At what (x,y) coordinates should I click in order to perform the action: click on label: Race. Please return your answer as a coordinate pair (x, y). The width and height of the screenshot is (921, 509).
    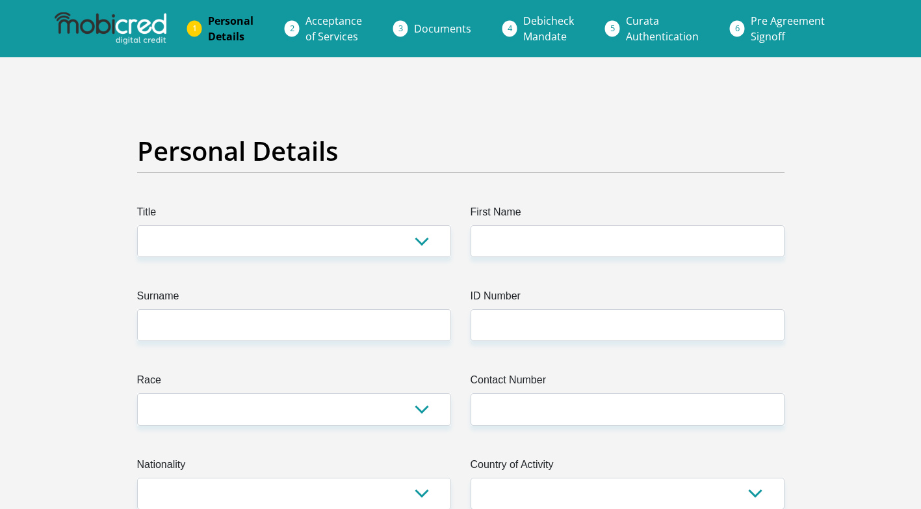
    Looking at the image, I should click on (294, 382).